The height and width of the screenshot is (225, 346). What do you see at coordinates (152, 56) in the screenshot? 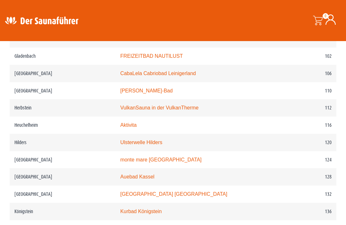
I see `a: FREIZEITBAD NAUTILUST` at bounding box center [152, 56].